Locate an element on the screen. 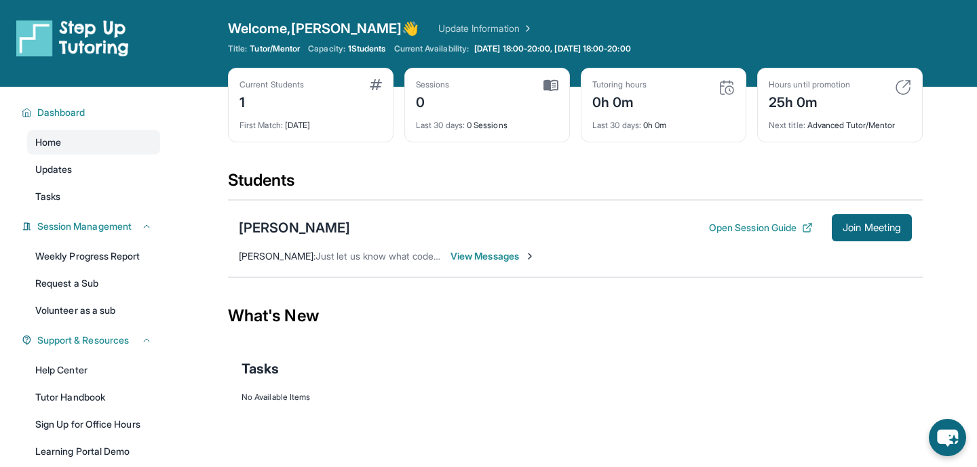  button: Session Management is located at coordinates (92, 227).